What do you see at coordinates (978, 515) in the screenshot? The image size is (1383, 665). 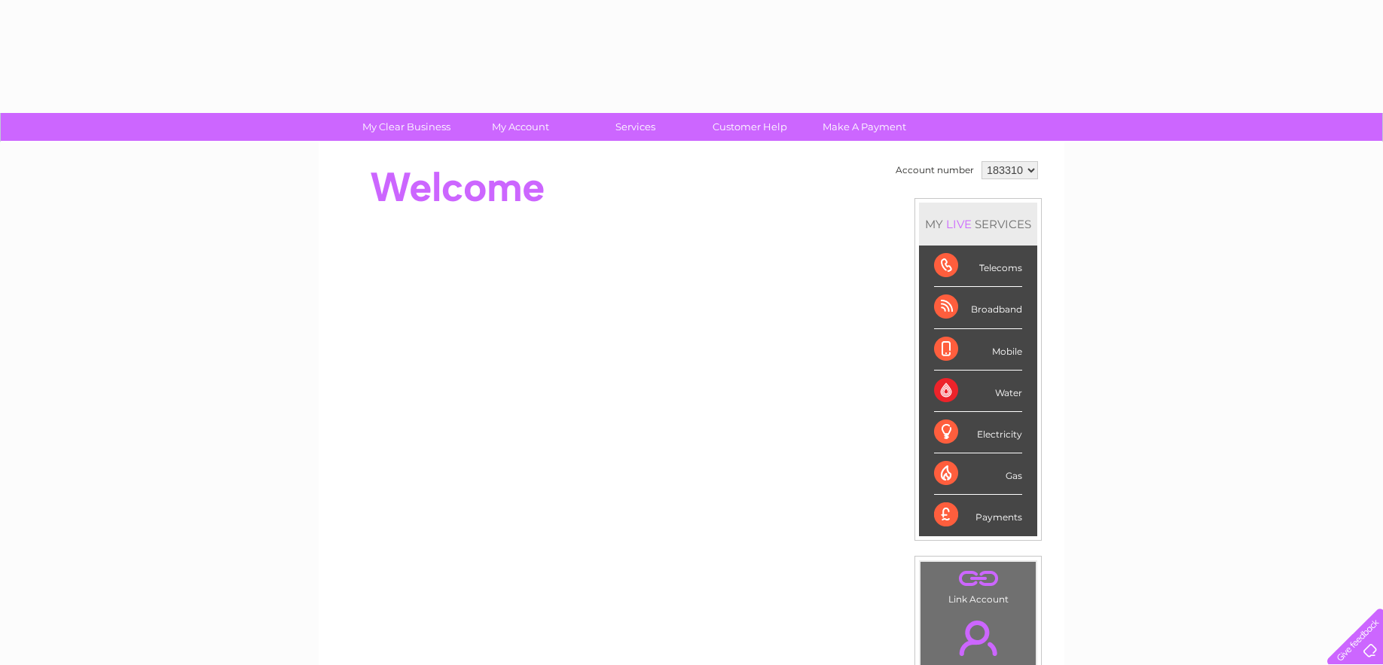 I see `div: Payments` at bounding box center [978, 515].